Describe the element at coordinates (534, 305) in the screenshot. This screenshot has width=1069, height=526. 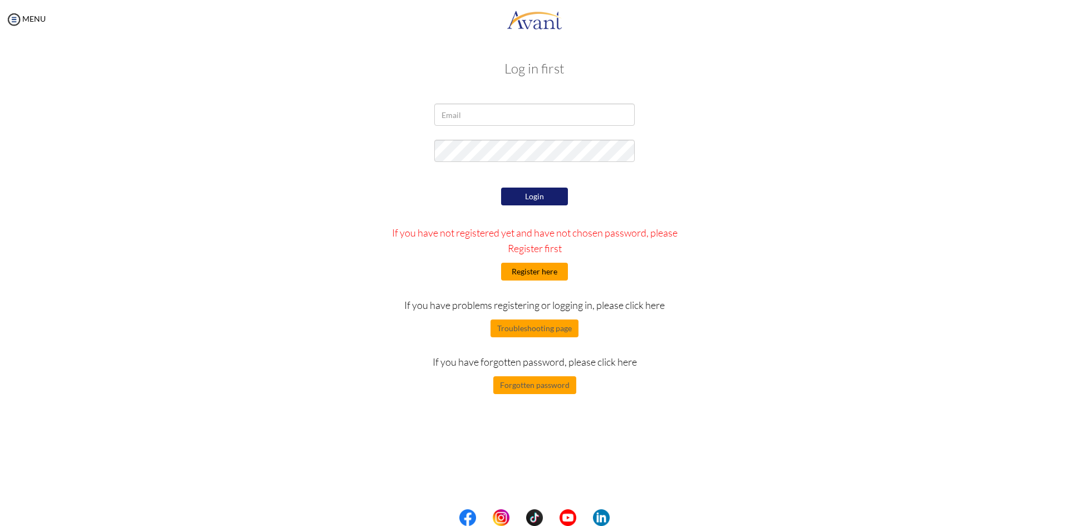
I see `p: If you have problems registering or logging in, please click here` at that location.